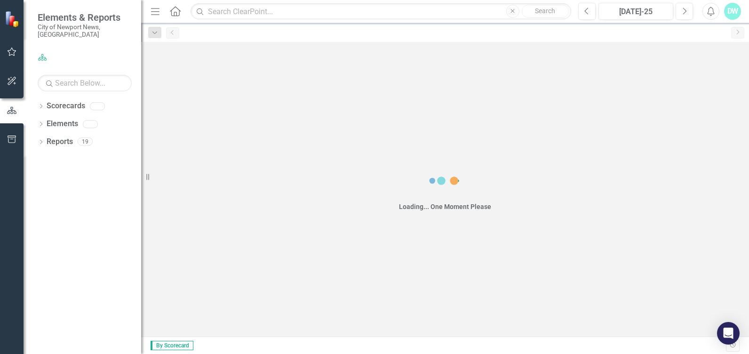 The width and height of the screenshot is (749, 354). I want to click on div: DW, so click(732, 11).